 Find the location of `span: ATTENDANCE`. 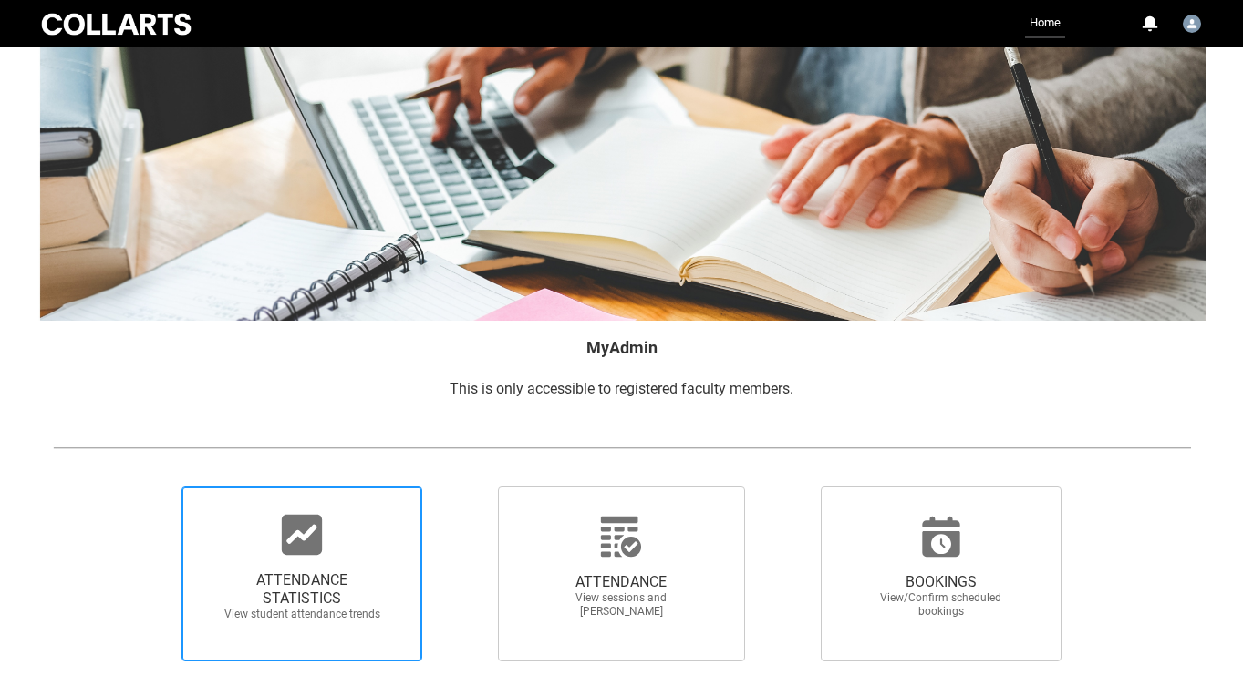

span: ATTENDANCE is located at coordinates (621, 583).